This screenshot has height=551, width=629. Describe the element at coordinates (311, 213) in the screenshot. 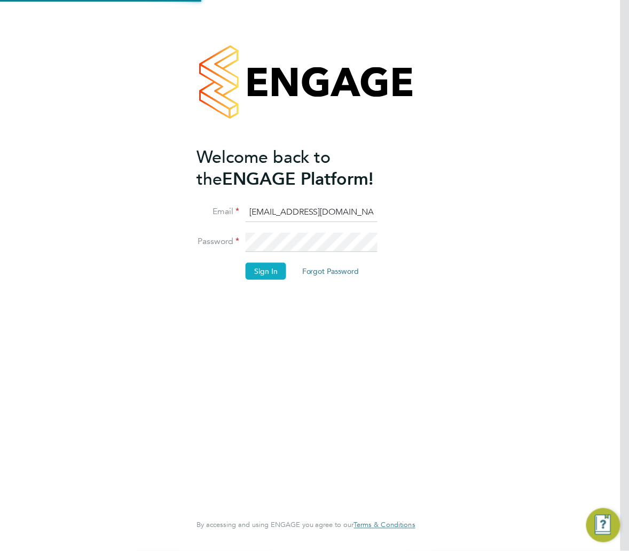

I see `input: Enter your work email...` at that location.